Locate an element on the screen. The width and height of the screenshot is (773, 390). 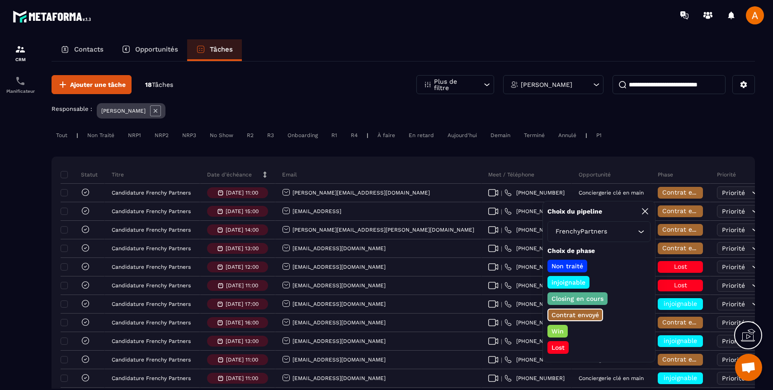
p: Plus de filtre is located at coordinates (454, 85).